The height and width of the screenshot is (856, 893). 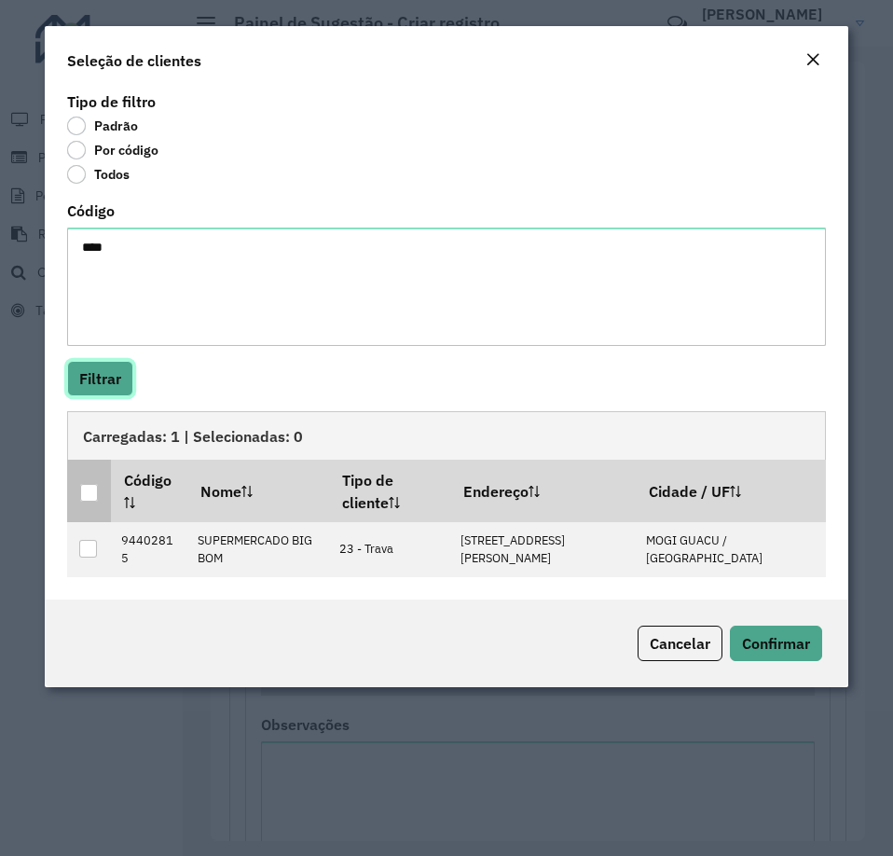 What do you see at coordinates (813, 60) in the screenshot?
I see `em: Fechar` at bounding box center [813, 60].